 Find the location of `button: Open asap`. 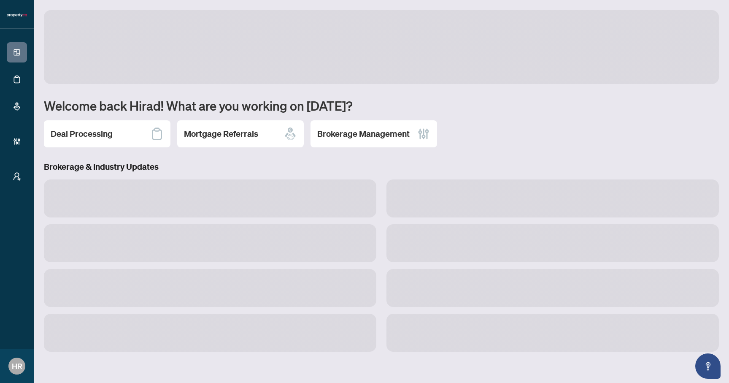

button: Open asap is located at coordinates (708, 366).